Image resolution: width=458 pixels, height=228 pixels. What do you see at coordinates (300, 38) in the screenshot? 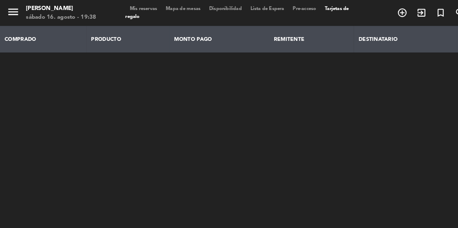
I see `th: REMITENTE` at bounding box center [300, 38].